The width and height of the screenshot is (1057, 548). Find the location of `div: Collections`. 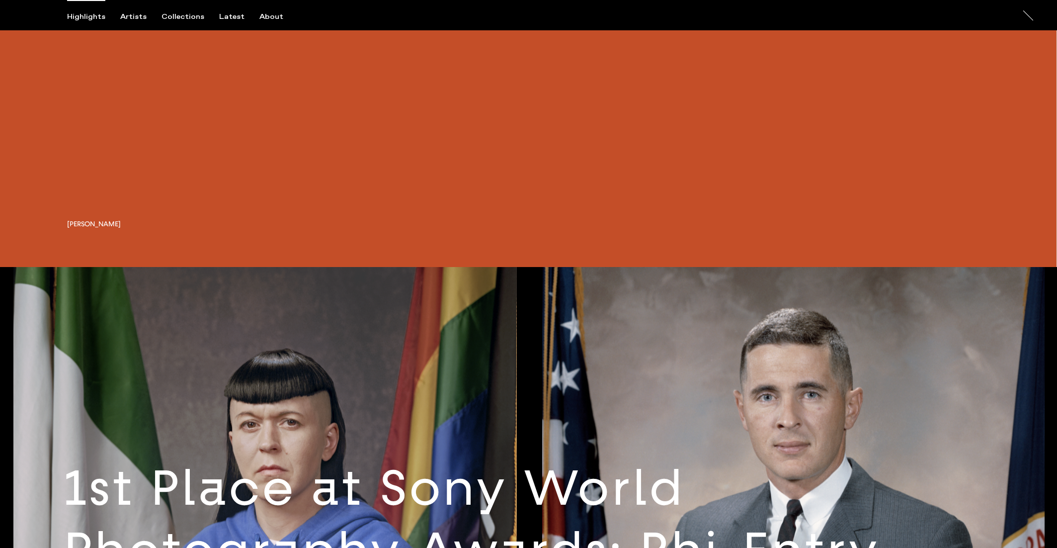

div: Collections is located at coordinates (183, 17).